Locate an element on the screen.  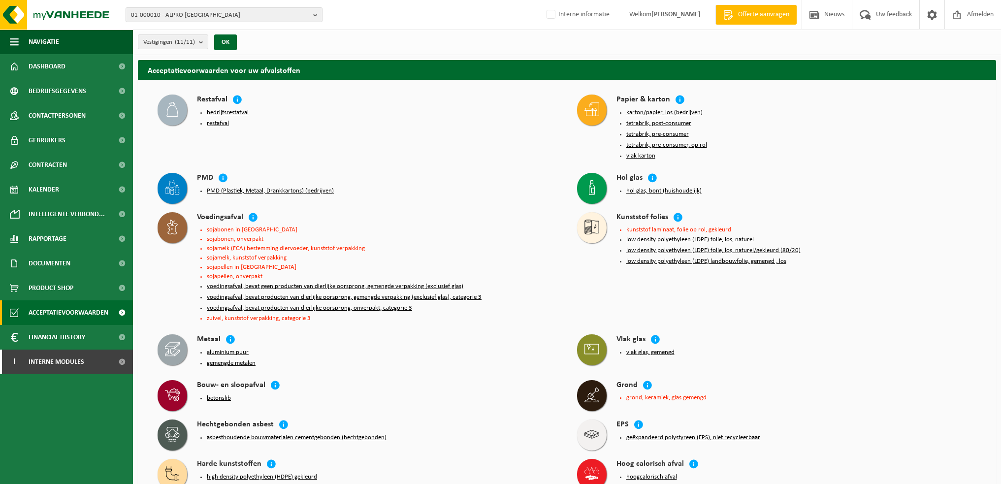
h4: Voedingsafval is located at coordinates (220, 218).